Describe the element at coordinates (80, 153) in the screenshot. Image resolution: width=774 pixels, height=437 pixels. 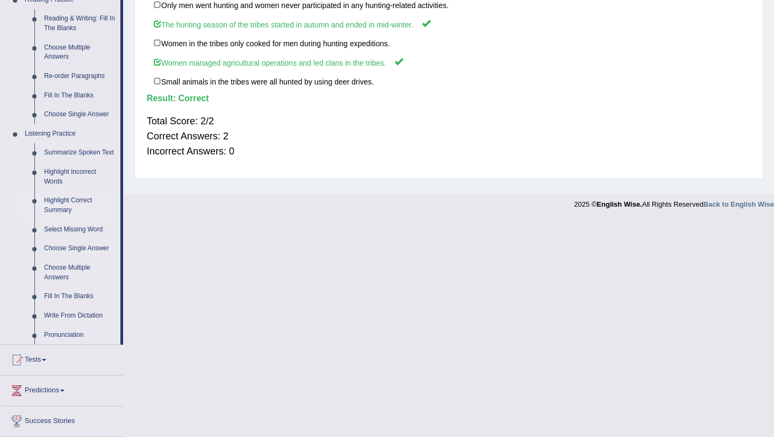
I see `a: Summarize Spoken Text` at that location.